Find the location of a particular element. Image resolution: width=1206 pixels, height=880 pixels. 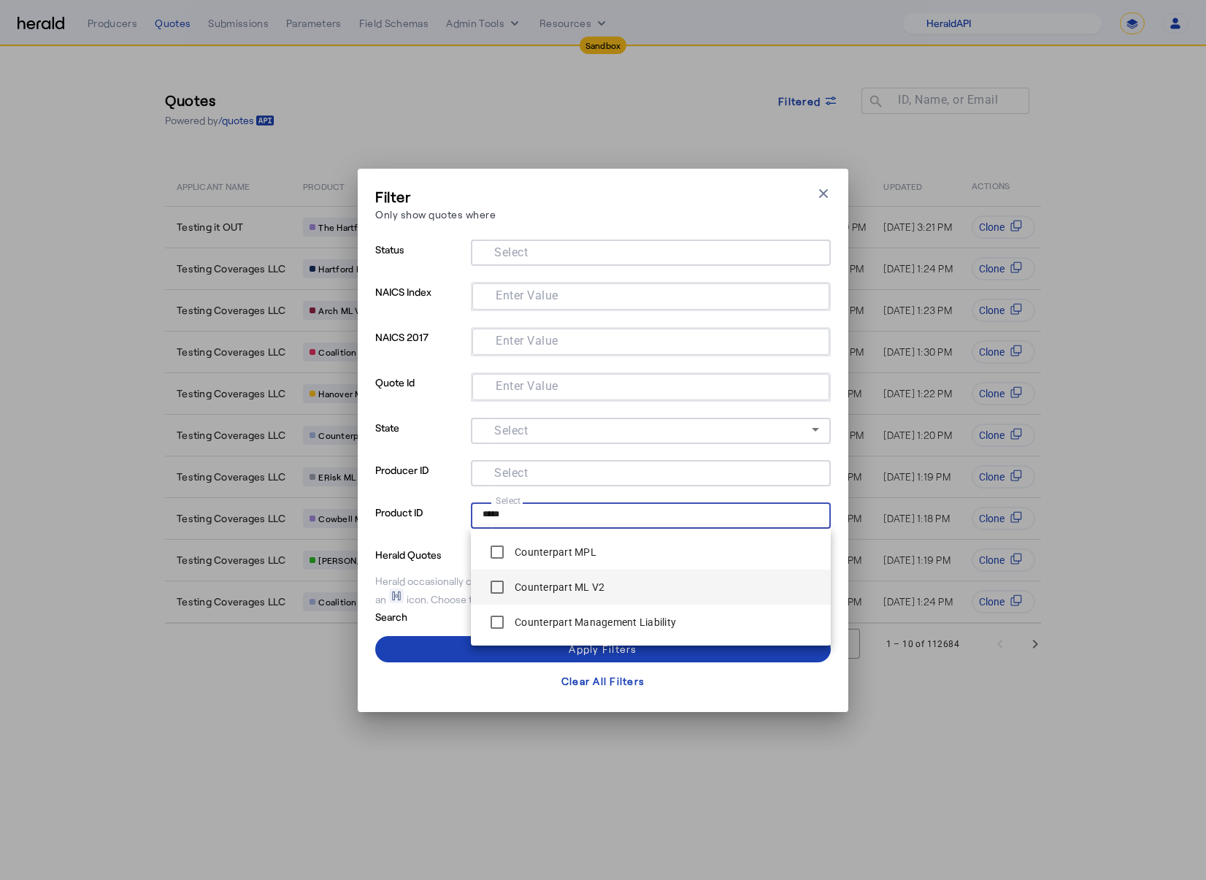

div: Herald occasionally creates quotes on your behalf for testing purposes, which will be shown with ... is located at coordinates (603, 590).